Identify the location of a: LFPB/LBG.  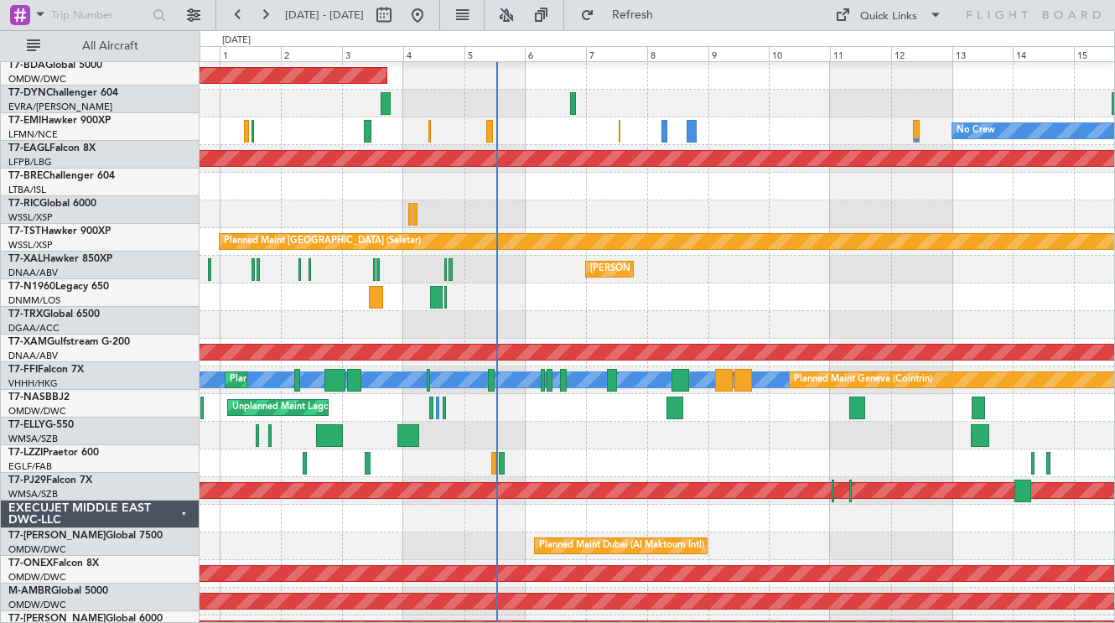
(30, 162).